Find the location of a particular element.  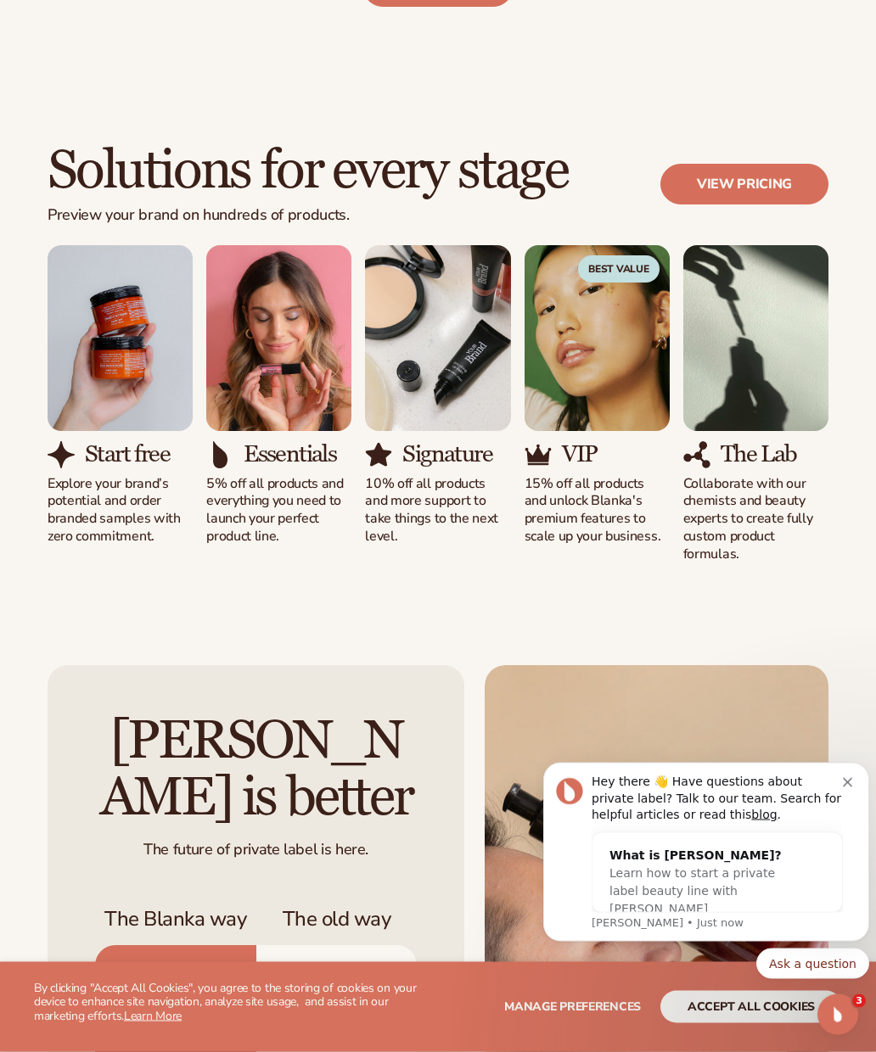

span: High minimums is located at coordinates (337, 974).